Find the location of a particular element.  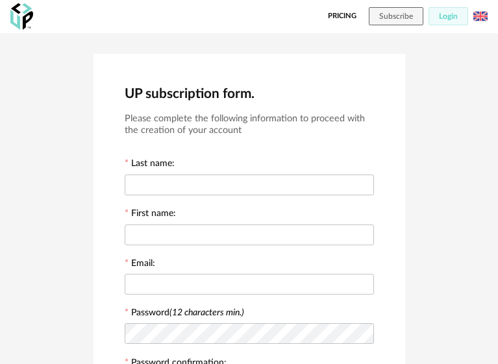

label: First name: is located at coordinates (150, 215).